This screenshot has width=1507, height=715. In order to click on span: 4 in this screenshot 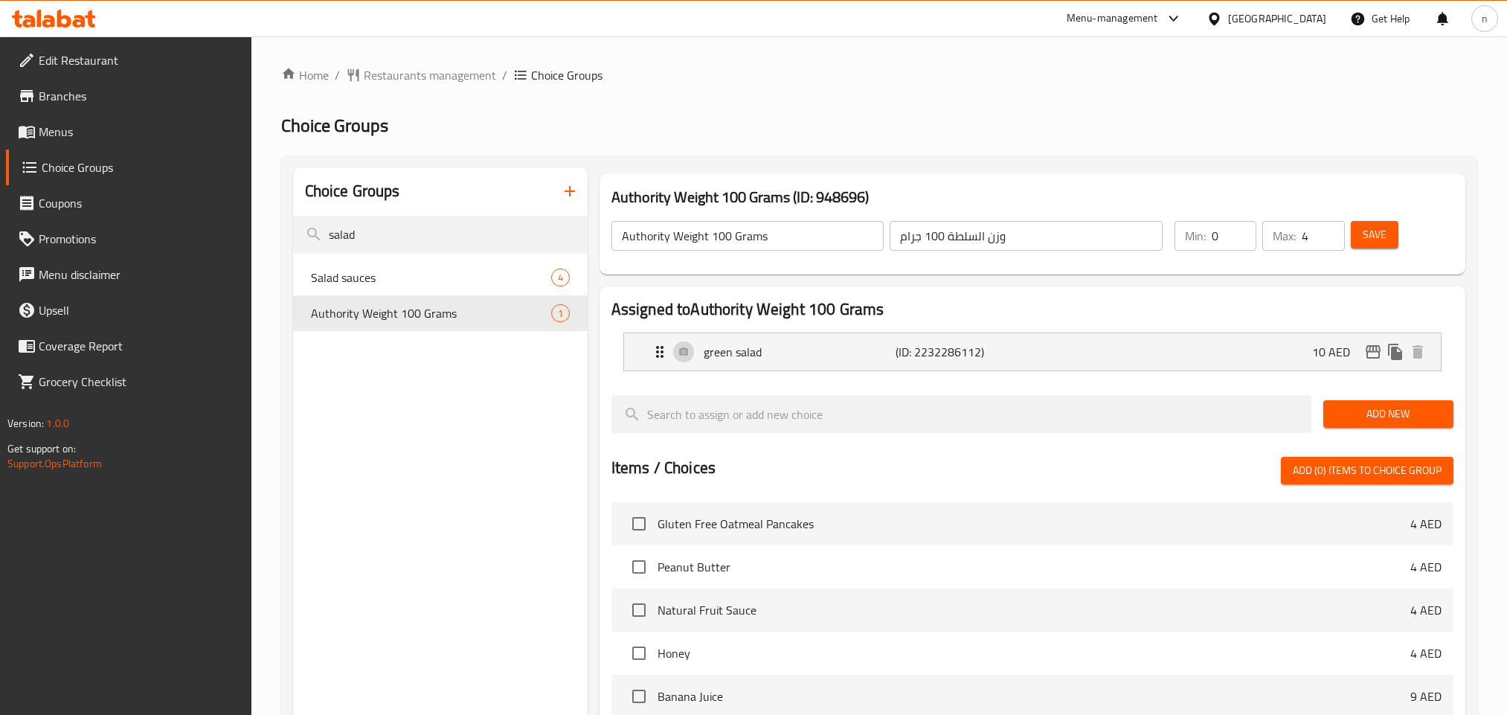, I will do `click(560, 277)`.